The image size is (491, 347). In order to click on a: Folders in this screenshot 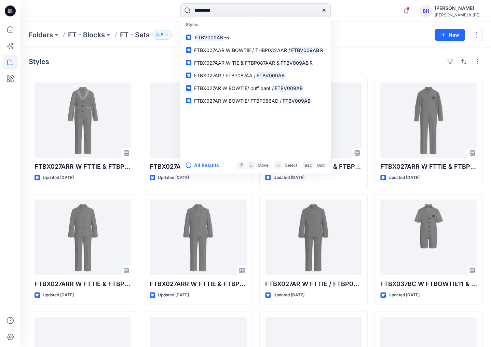, I will do `click(41, 35)`.